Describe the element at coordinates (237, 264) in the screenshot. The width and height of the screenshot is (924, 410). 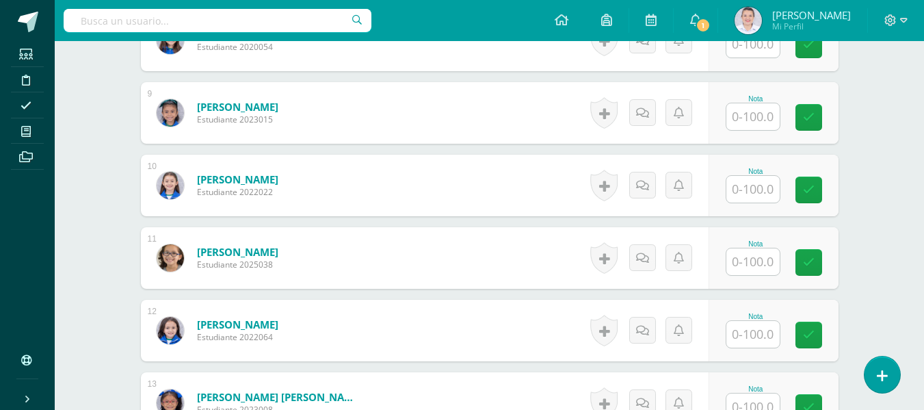
I see `span: Estudiante 2025038` at that location.